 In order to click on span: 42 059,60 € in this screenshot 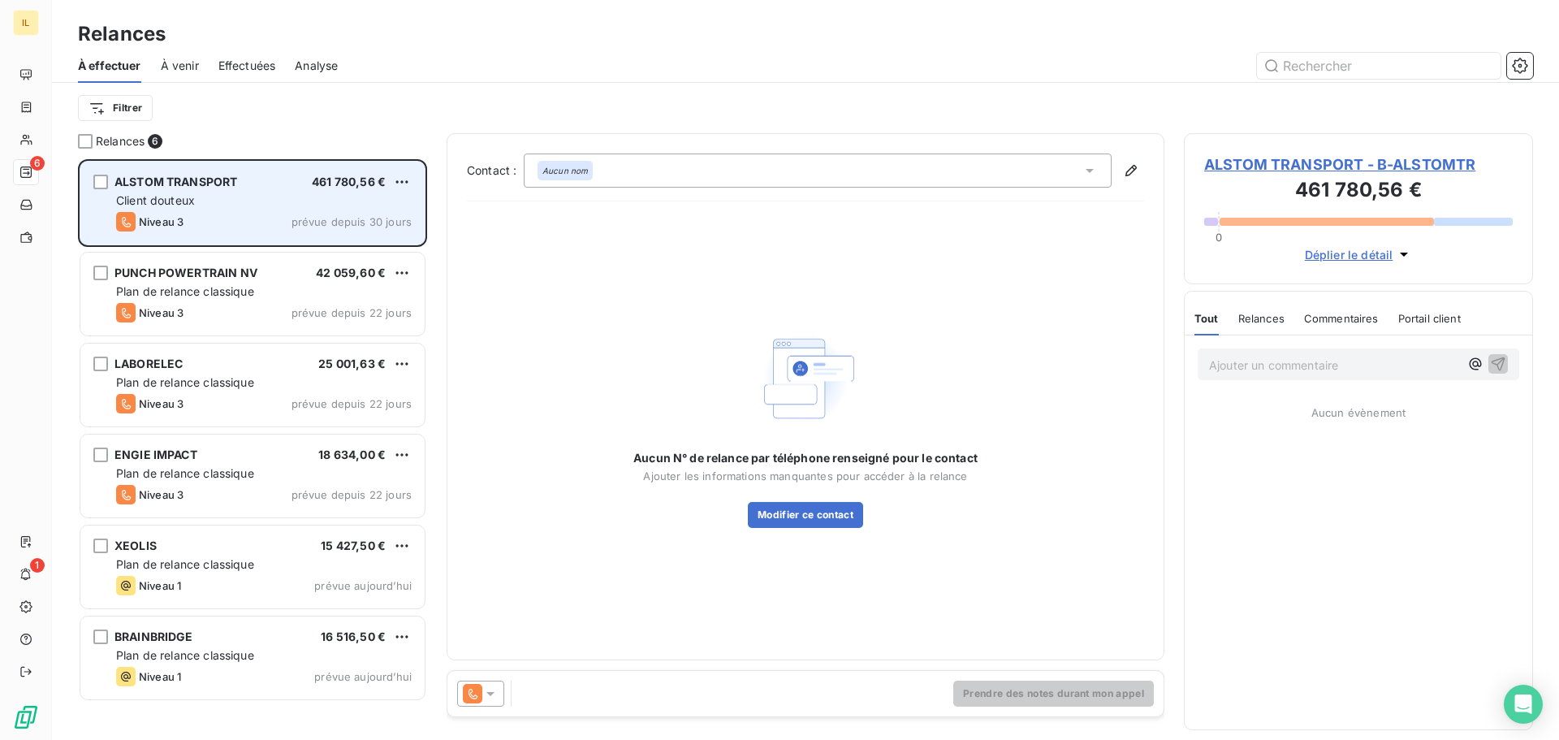, I will do `click(351, 272)`.